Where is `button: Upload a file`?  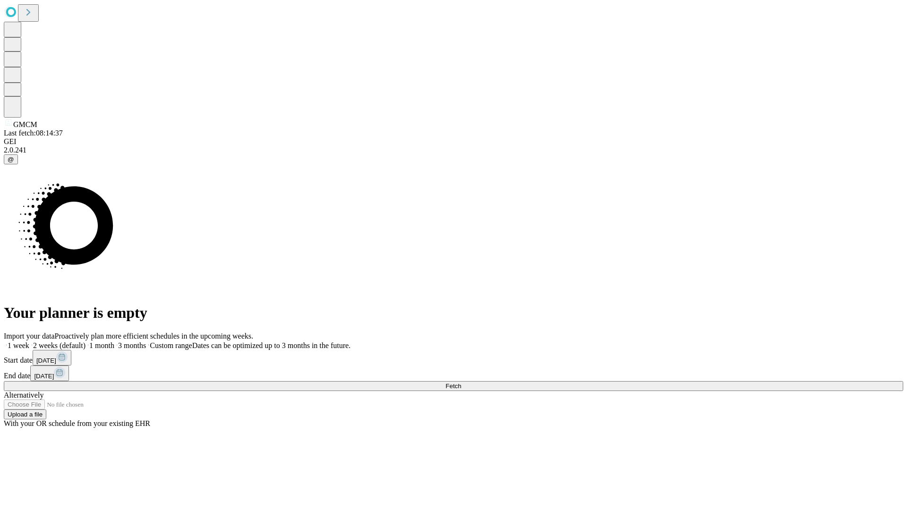 button: Upload a file is located at coordinates (25, 414).